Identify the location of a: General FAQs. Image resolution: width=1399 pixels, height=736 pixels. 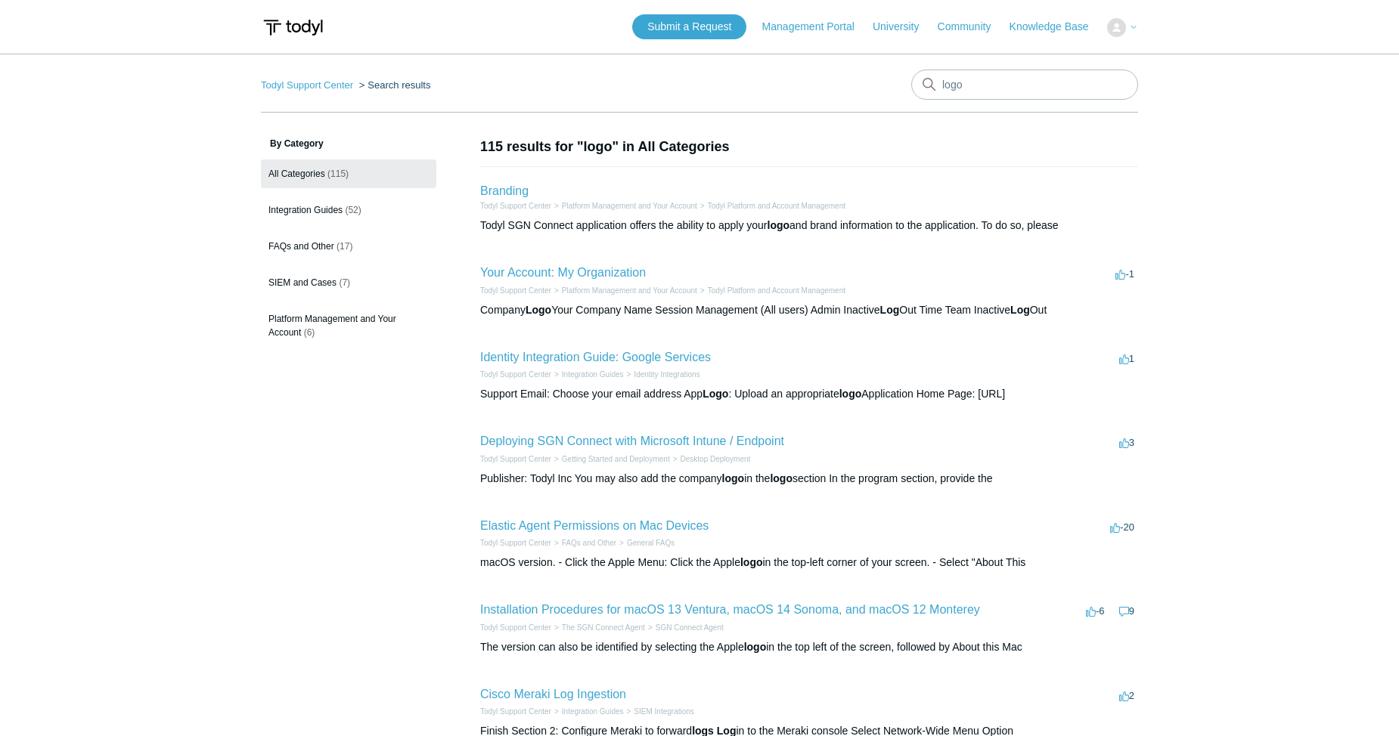
(650, 543).